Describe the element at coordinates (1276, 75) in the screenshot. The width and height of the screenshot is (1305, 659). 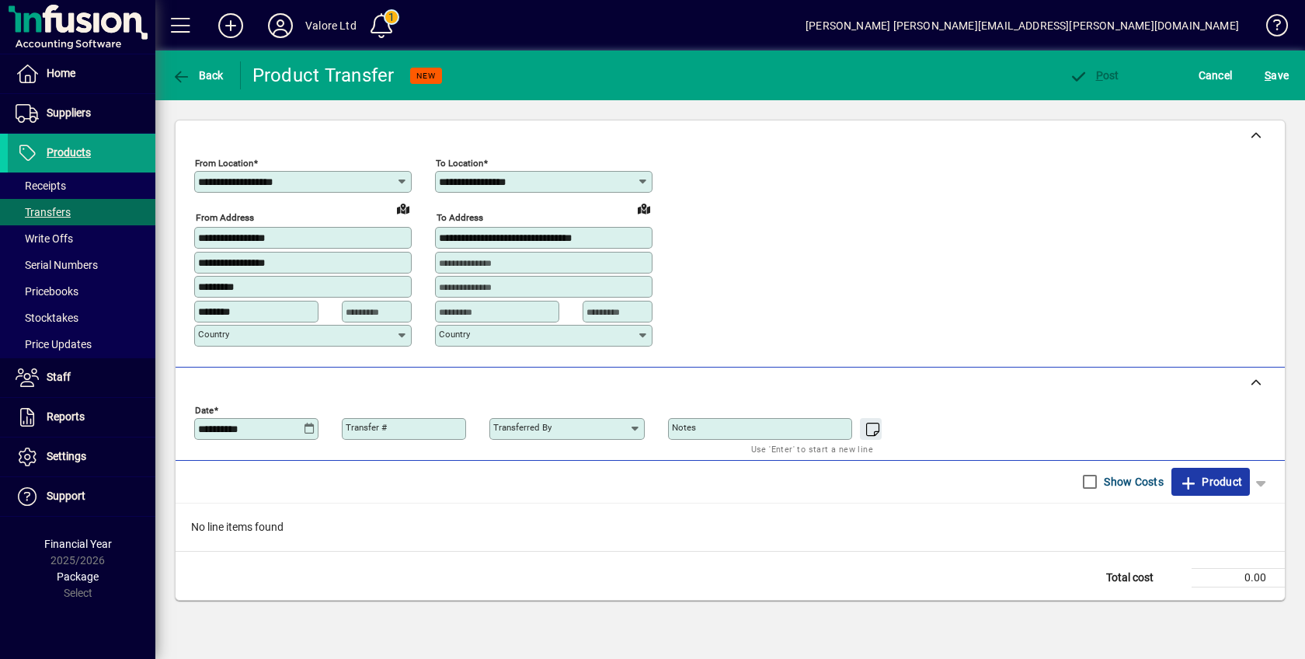
I see `button: Save` at that location.